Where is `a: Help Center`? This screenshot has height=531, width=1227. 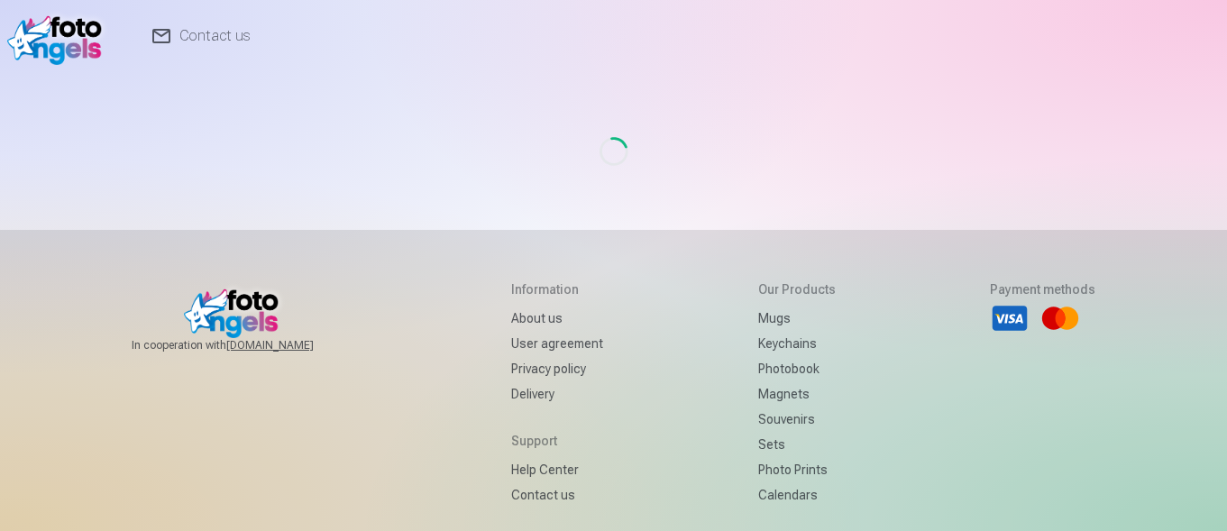
a: Help Center is located at coordinates (557, 470).